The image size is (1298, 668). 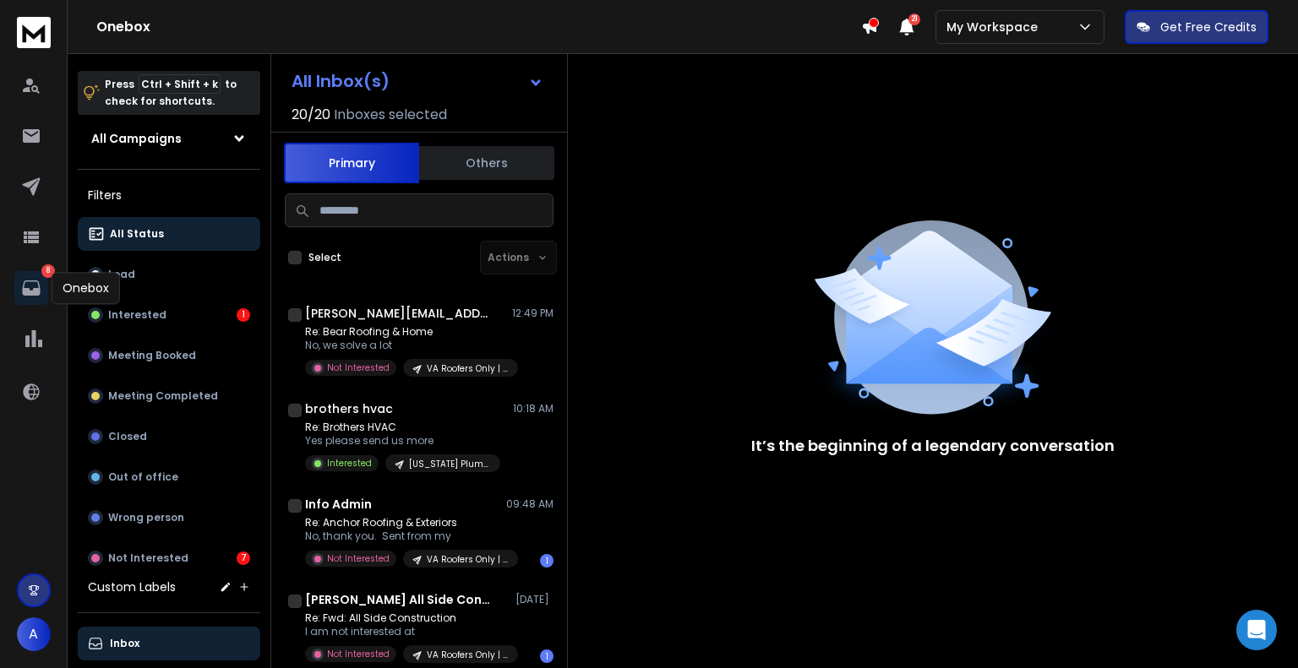 What do you see at coordinates (340, 81) in the screenshot?
I see `h1: All Inbox(s)` at bounding box center [340, 81].